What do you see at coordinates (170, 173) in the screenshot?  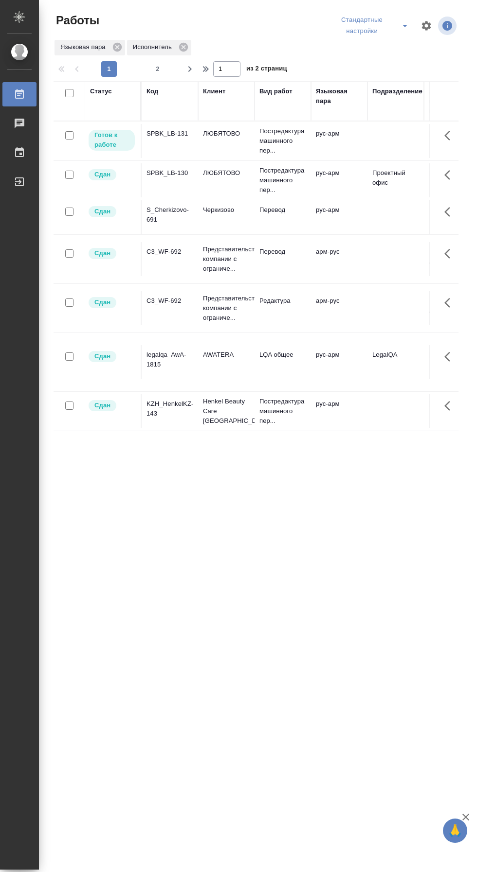 I see `div: SPBK_LB-130` at bounding box center [170, 173].